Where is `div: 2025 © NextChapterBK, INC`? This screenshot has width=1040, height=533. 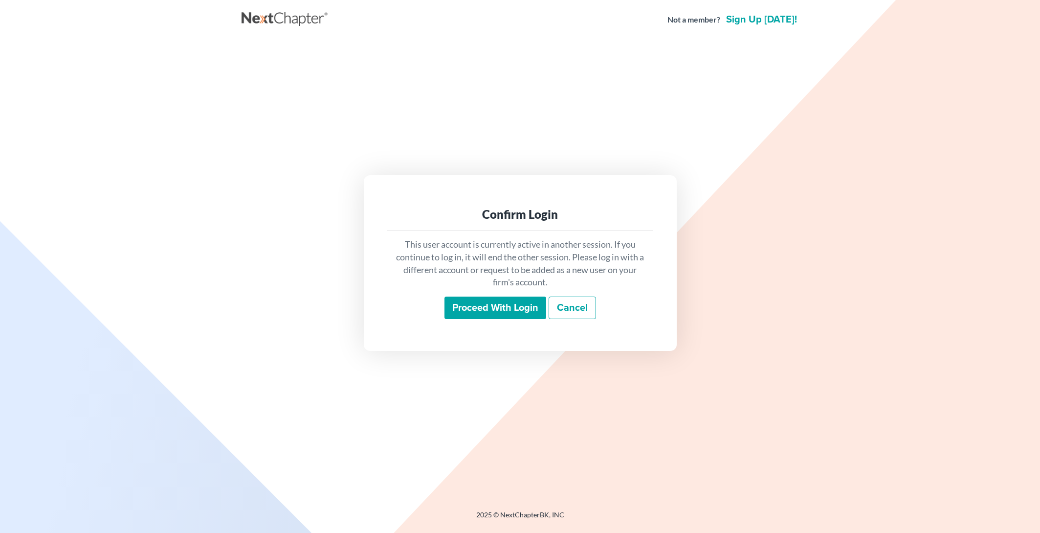 div: 2025 © NextChapterBK, INC is located at coordinates (520, 518).